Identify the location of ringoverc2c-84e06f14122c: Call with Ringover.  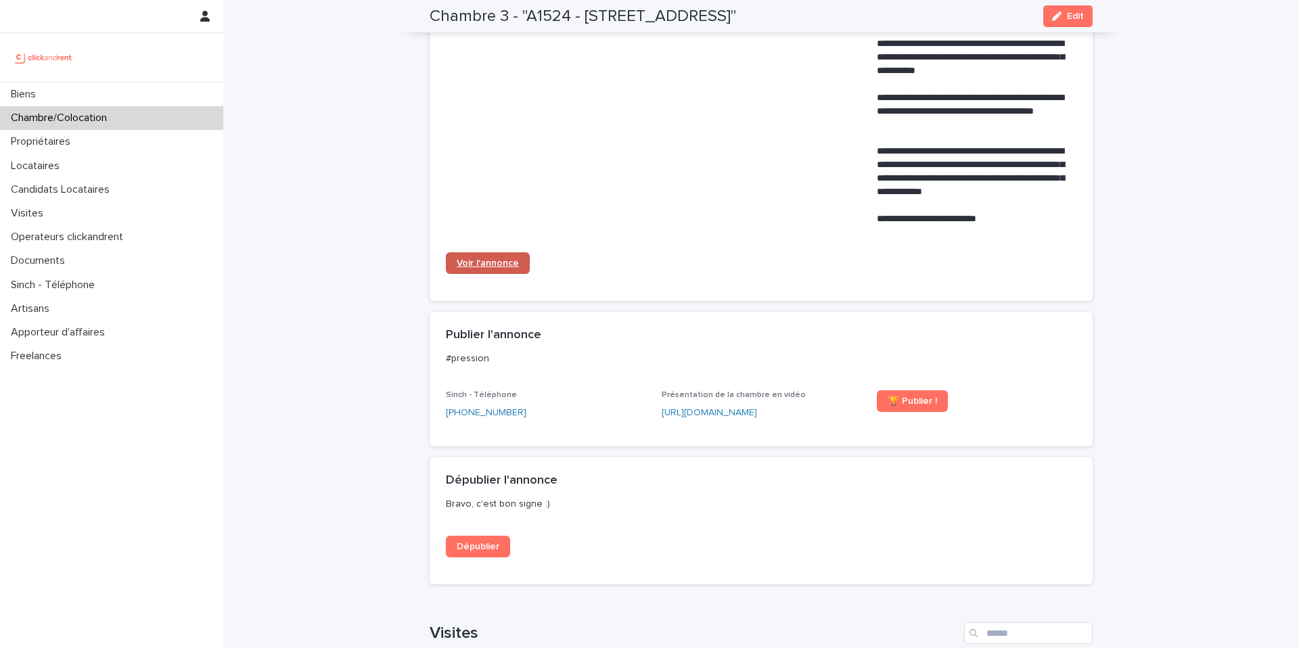
(486, 413).